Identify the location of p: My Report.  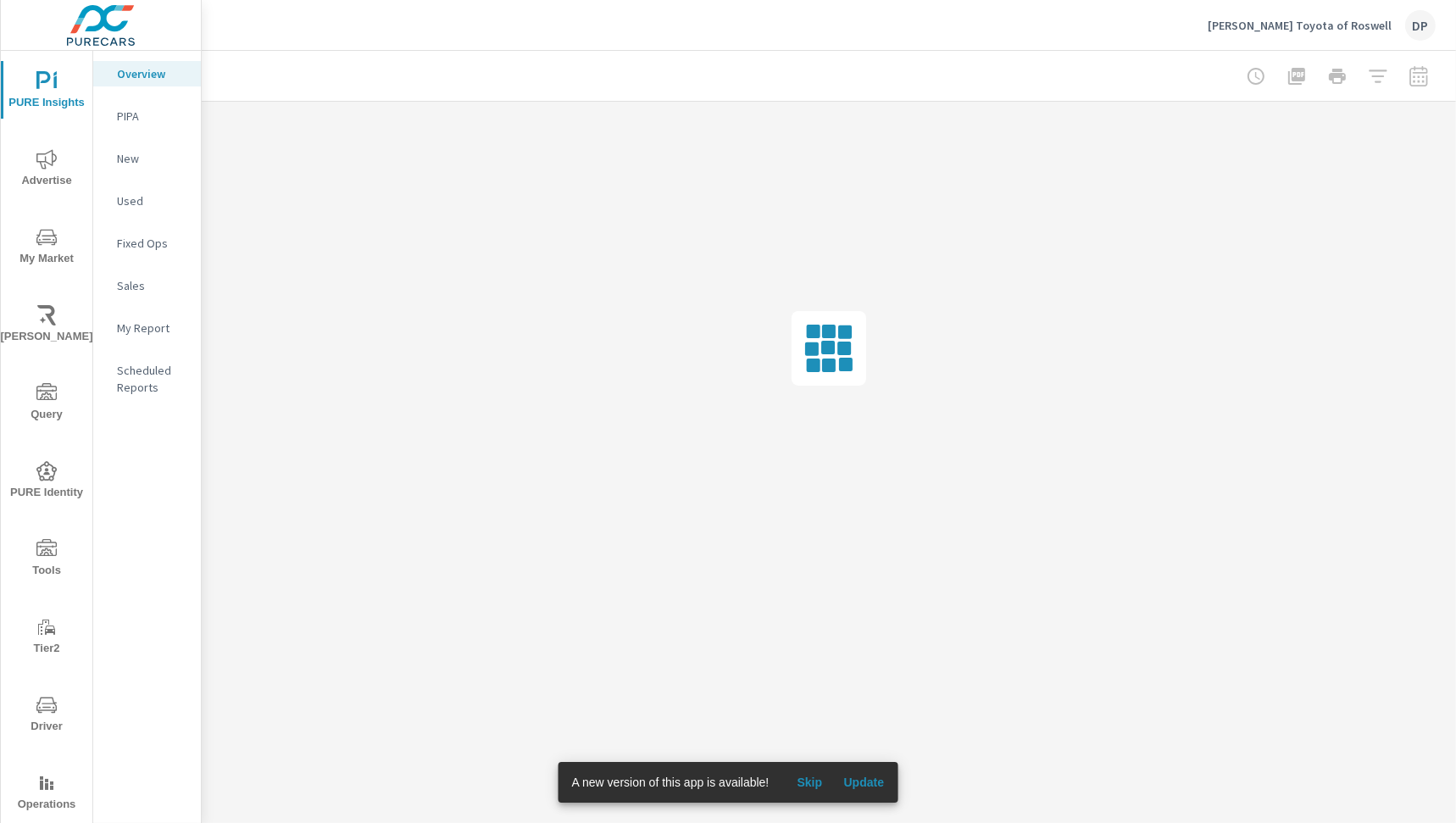
(151, 328).